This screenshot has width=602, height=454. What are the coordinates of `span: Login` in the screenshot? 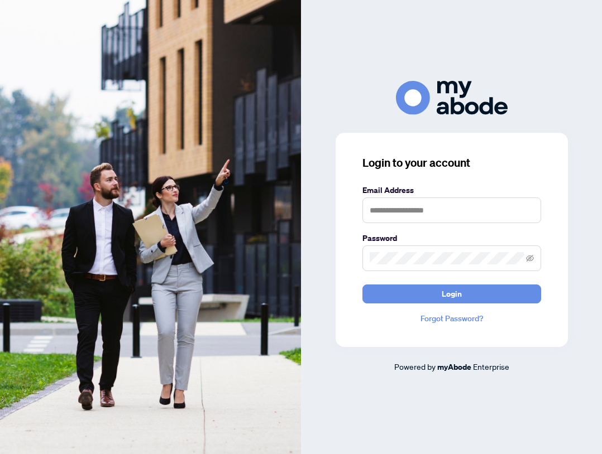 It's located at (452, 294).